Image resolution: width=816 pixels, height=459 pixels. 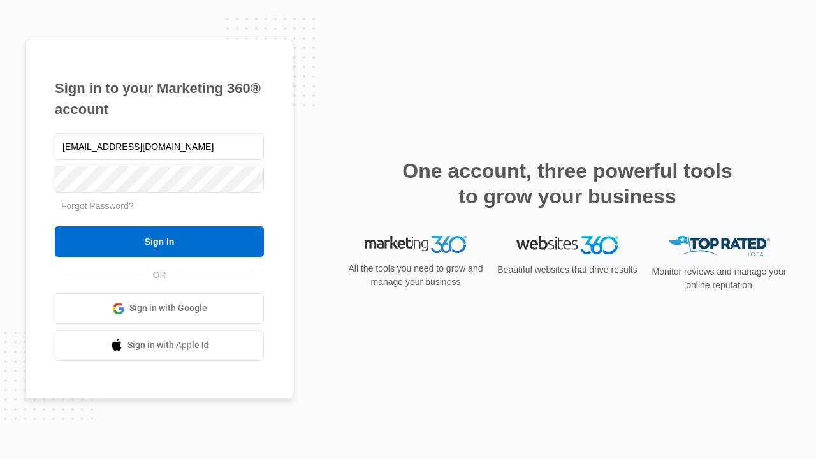 What do you see at coordinates (159, 275) in the screenshot?
I see `span: OR` at bounding box center [159, 275].